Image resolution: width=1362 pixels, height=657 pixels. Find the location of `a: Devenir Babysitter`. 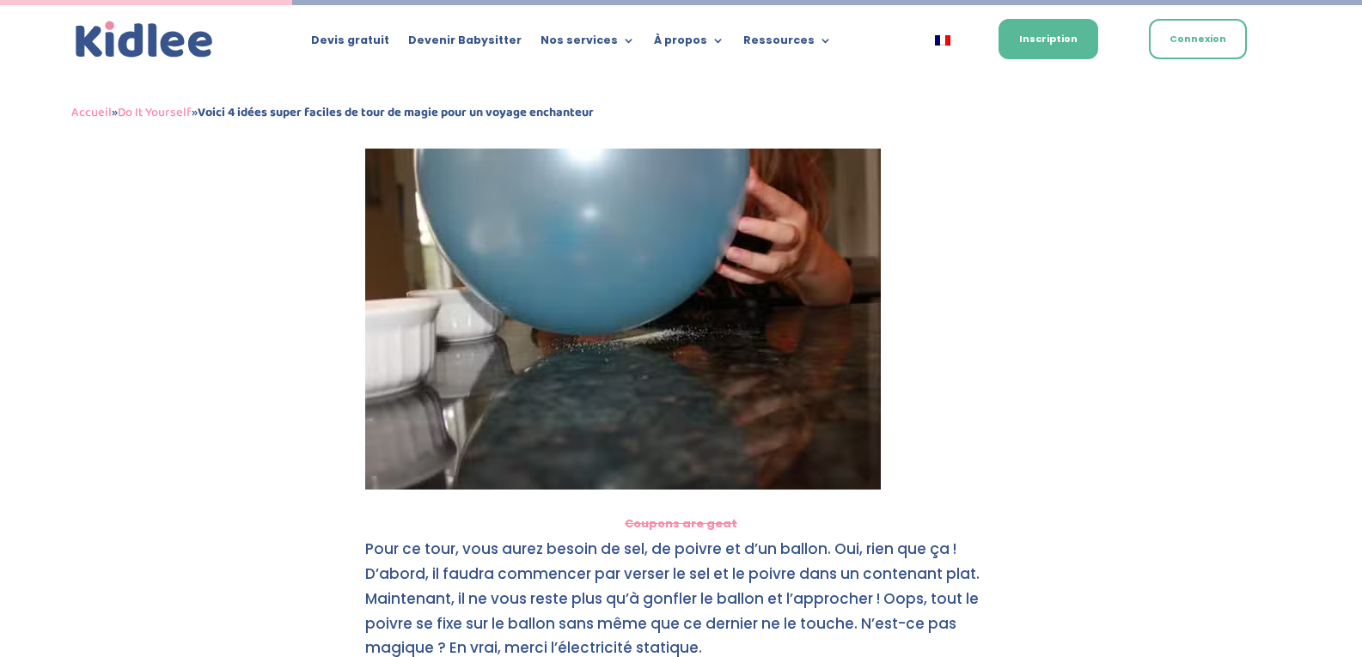

a: Devenir Babysitter is located at coordinates (465, 44).